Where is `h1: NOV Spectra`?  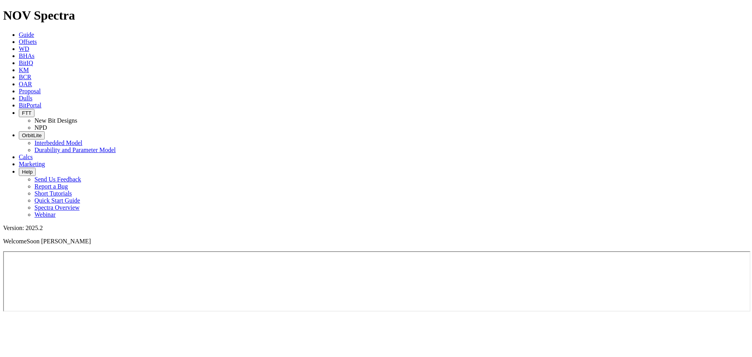 h1: NOV Spectra is located at coordinates (376, 15).